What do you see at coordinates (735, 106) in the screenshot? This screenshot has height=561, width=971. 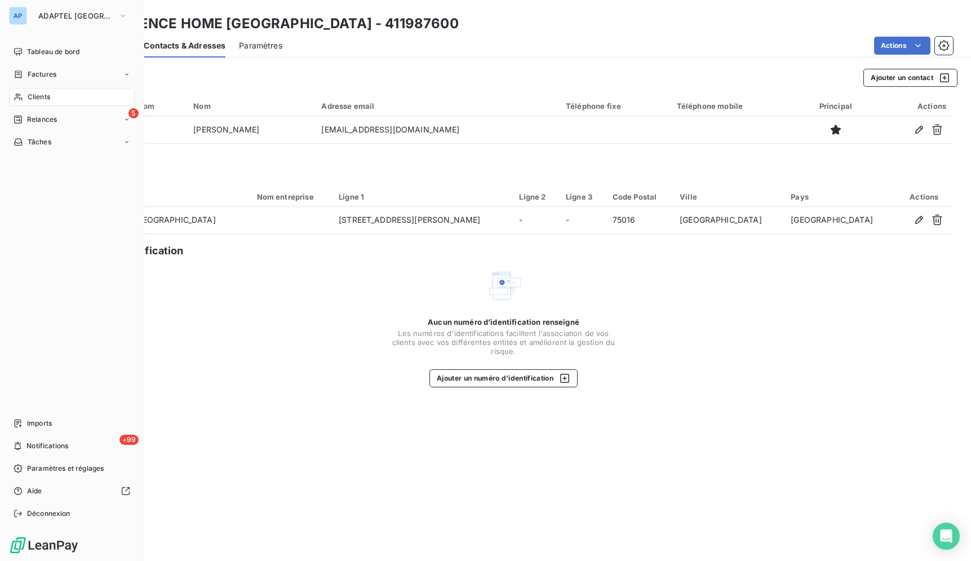 I see `div: Téléphone mobile` at bounding box center [735, 106].